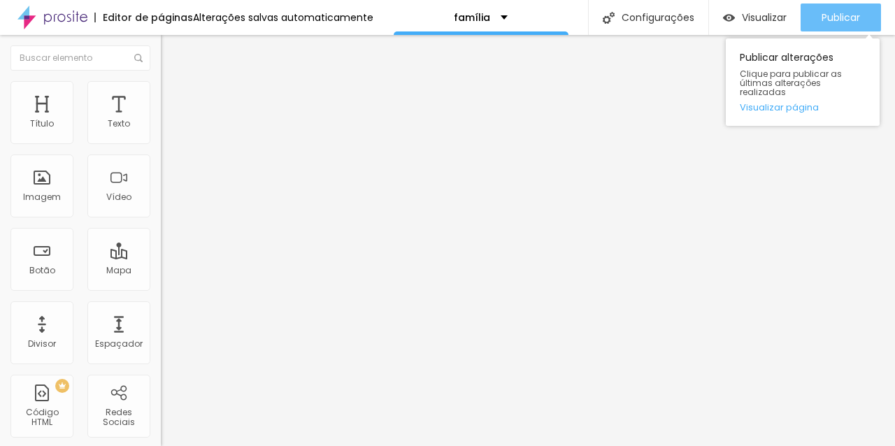 Image resolution: width=895 pixels, height=446 pixels. I want to click on font: Botão, so click(42, 270).